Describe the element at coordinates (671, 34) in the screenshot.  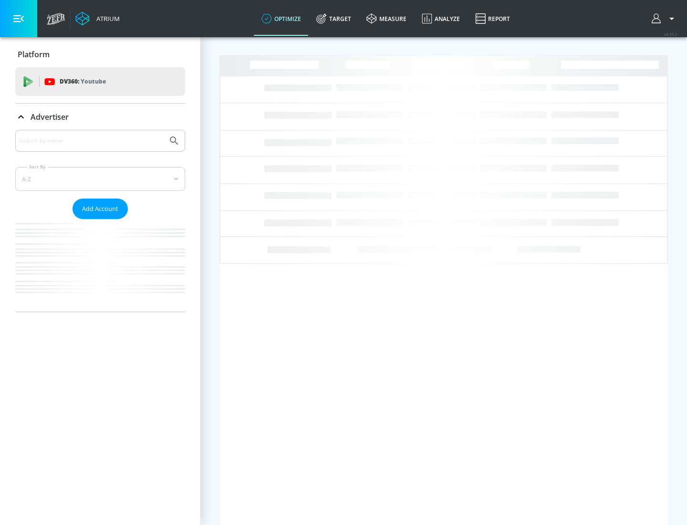
I see `span: v 4.25.2` at that location.